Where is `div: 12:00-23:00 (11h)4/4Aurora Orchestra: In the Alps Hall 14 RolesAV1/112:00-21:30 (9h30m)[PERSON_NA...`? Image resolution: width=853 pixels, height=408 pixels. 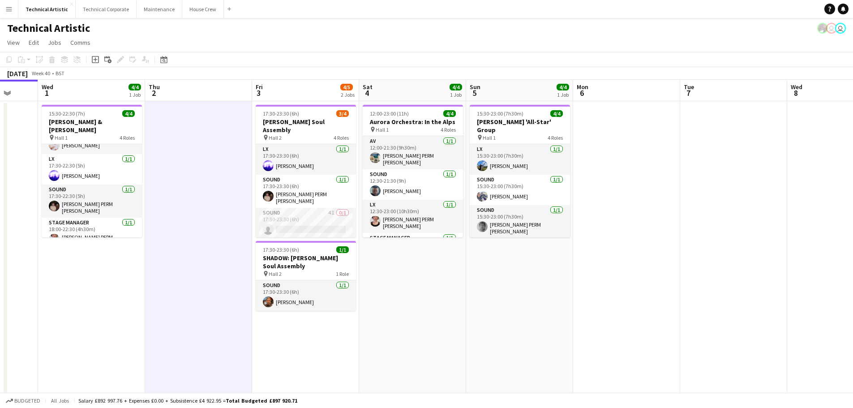
div: 12:00-23:00 (11h)4/4Aurora Orchestra: In the Alps Hall 14 RolesAV1/112:00-21:30 (9h30m)[PERSON_NA... is located at coordinates (413, 171).